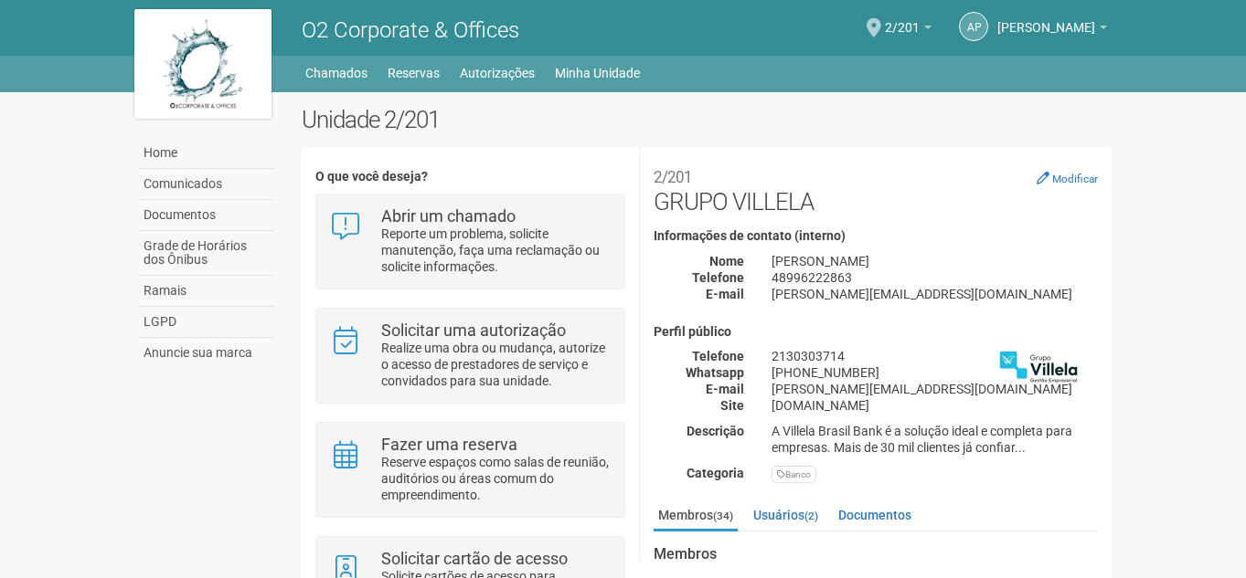  I want to click on div: Banco, so click(793, 474).